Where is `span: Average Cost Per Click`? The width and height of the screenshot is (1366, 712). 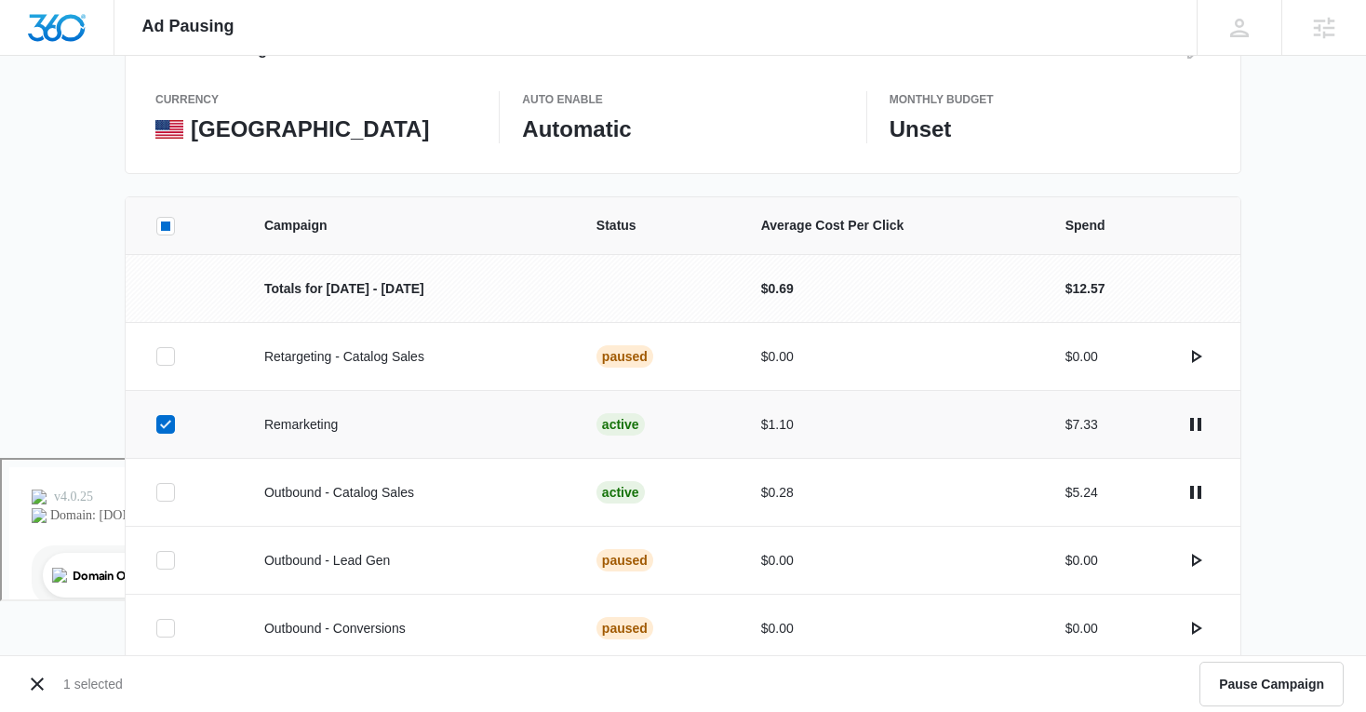
span: Average Cost Per Click is located at coordinates (891, 225).